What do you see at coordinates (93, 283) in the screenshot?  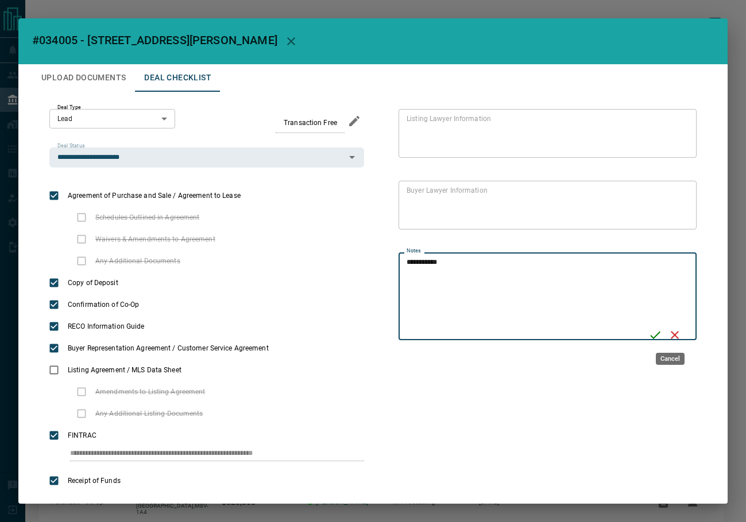 I see `span: Copy of Deposit` at bounding box center [93, 283].